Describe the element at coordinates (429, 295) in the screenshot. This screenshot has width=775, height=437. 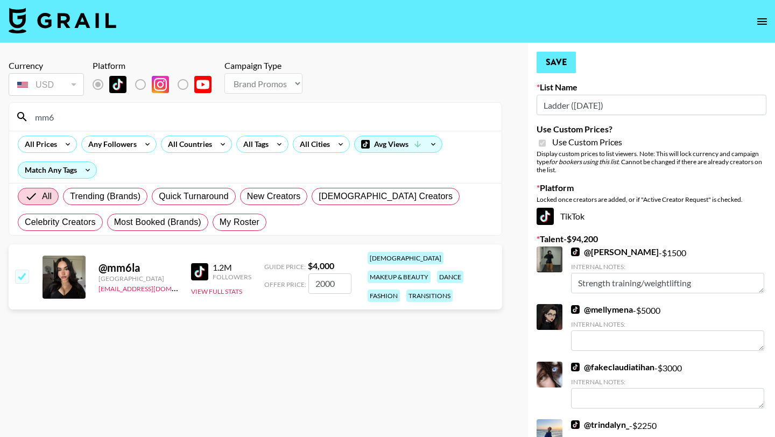
I see `div: transitions` at that location.